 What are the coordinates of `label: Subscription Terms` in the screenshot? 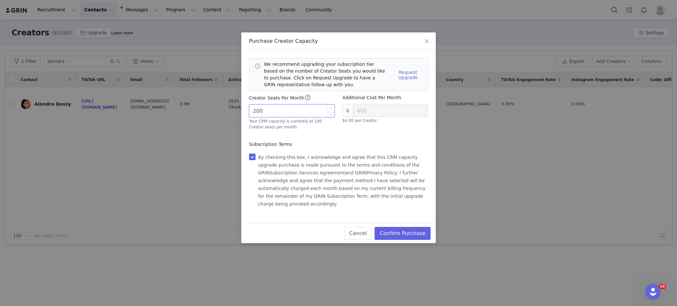 It's located at (272, 144).